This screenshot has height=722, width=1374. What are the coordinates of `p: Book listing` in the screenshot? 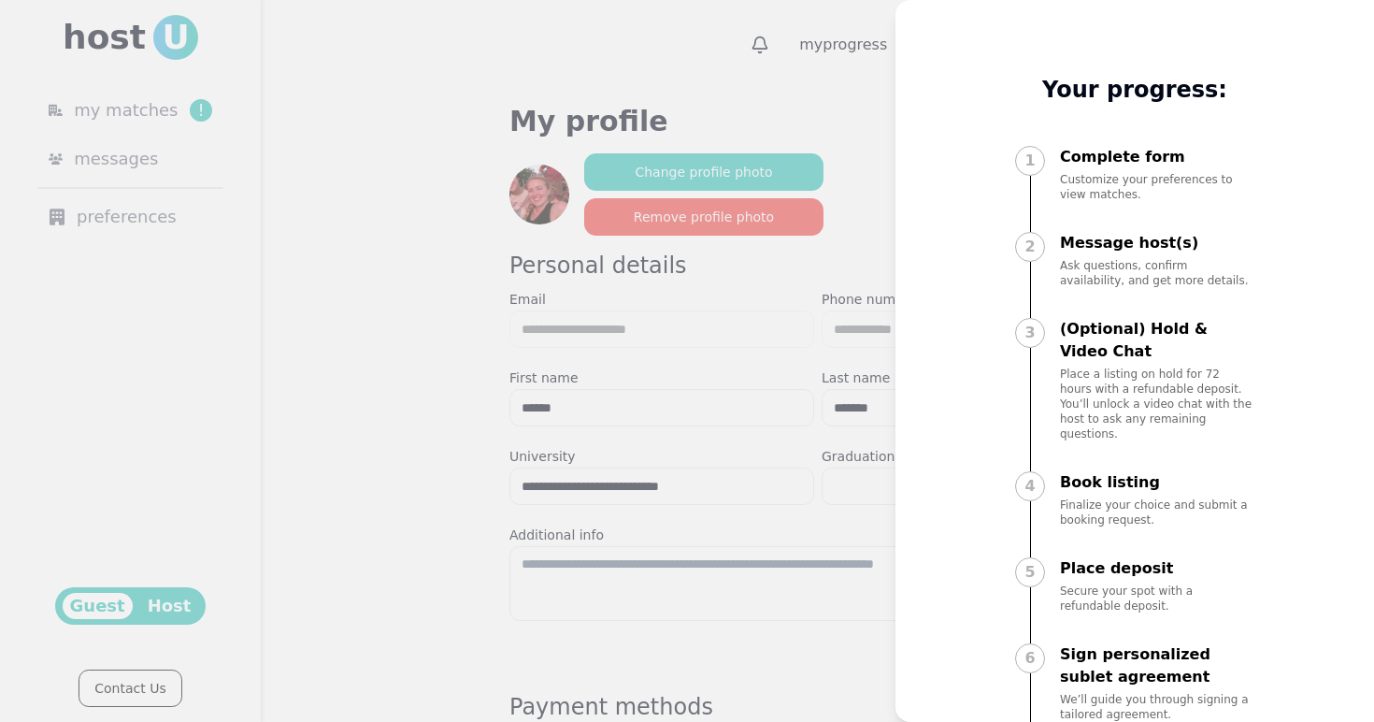 It's located at (1157, 482).